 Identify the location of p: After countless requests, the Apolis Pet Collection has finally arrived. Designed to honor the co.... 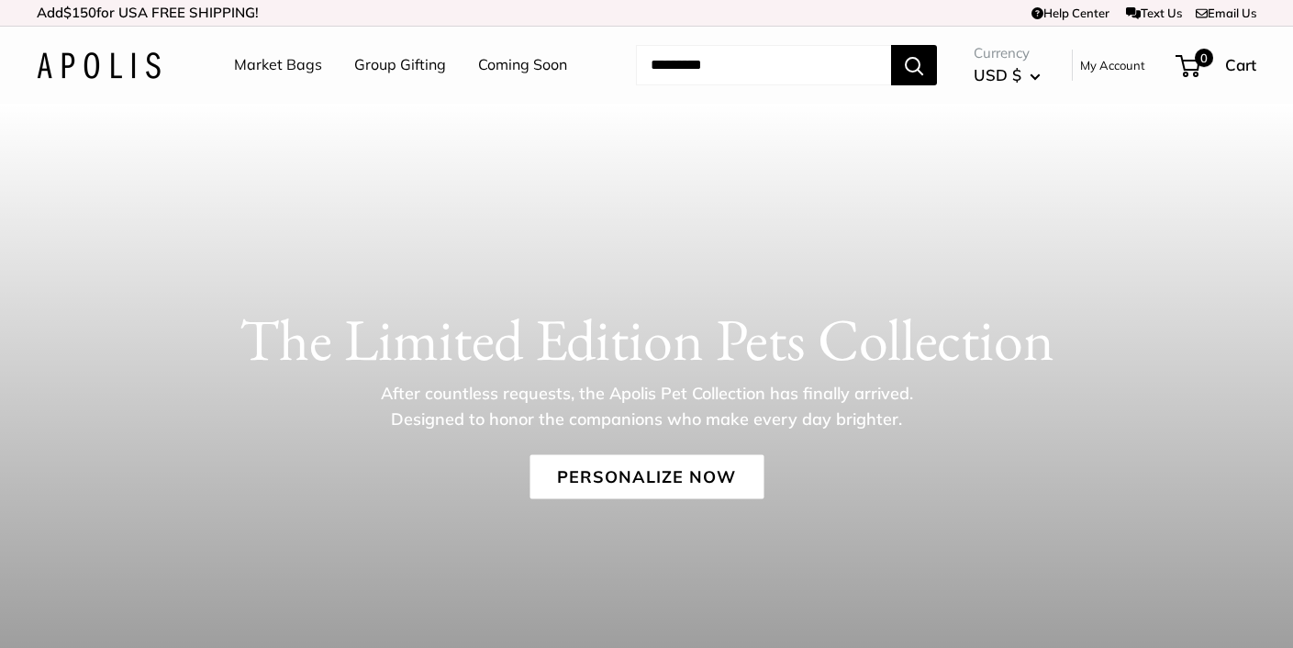
(647, 406).